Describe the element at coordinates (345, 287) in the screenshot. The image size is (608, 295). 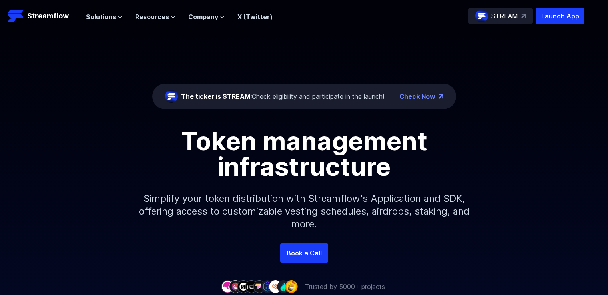
I see `p: Trusted by 5000+ projects` at that location.